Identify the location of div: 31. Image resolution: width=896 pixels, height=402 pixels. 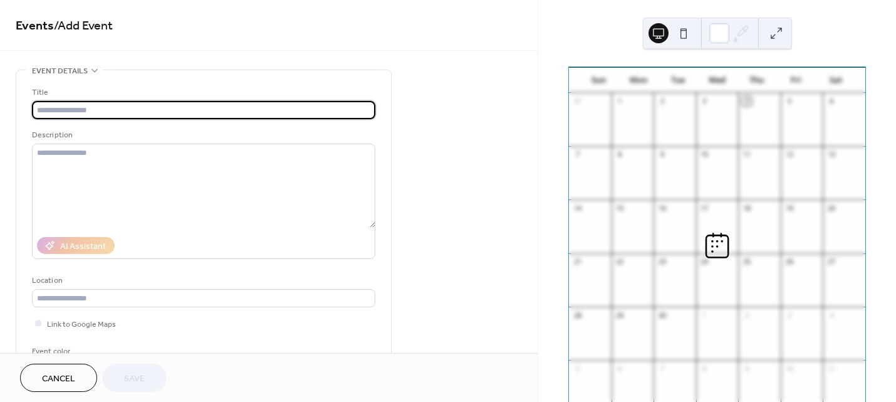
(577, 101).